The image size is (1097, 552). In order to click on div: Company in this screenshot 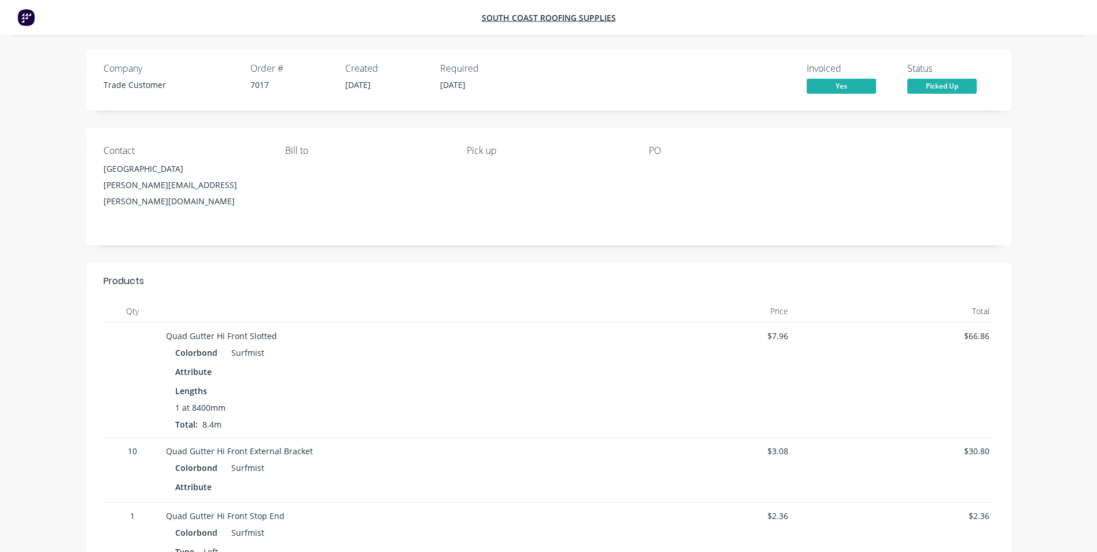, I will do `click(170, 68)`.